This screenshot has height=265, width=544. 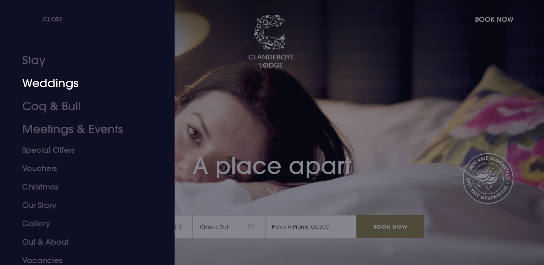 I want to click on a: Weddings, so click(x=83, y=83).